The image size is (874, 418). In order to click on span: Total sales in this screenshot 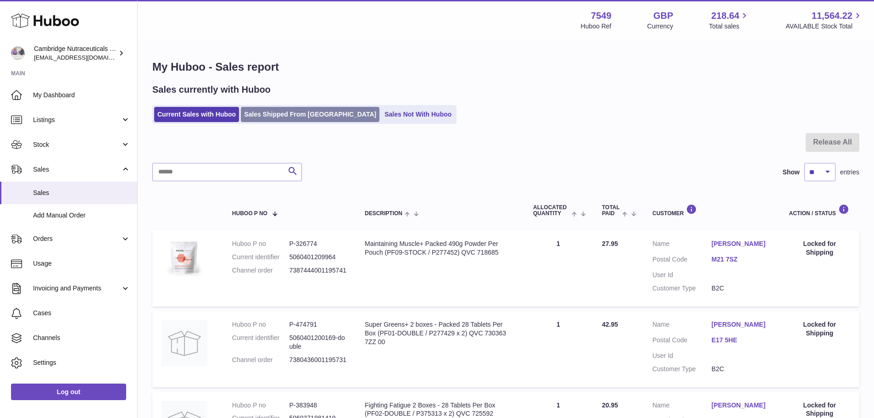, I will do `click(729, 26)`.